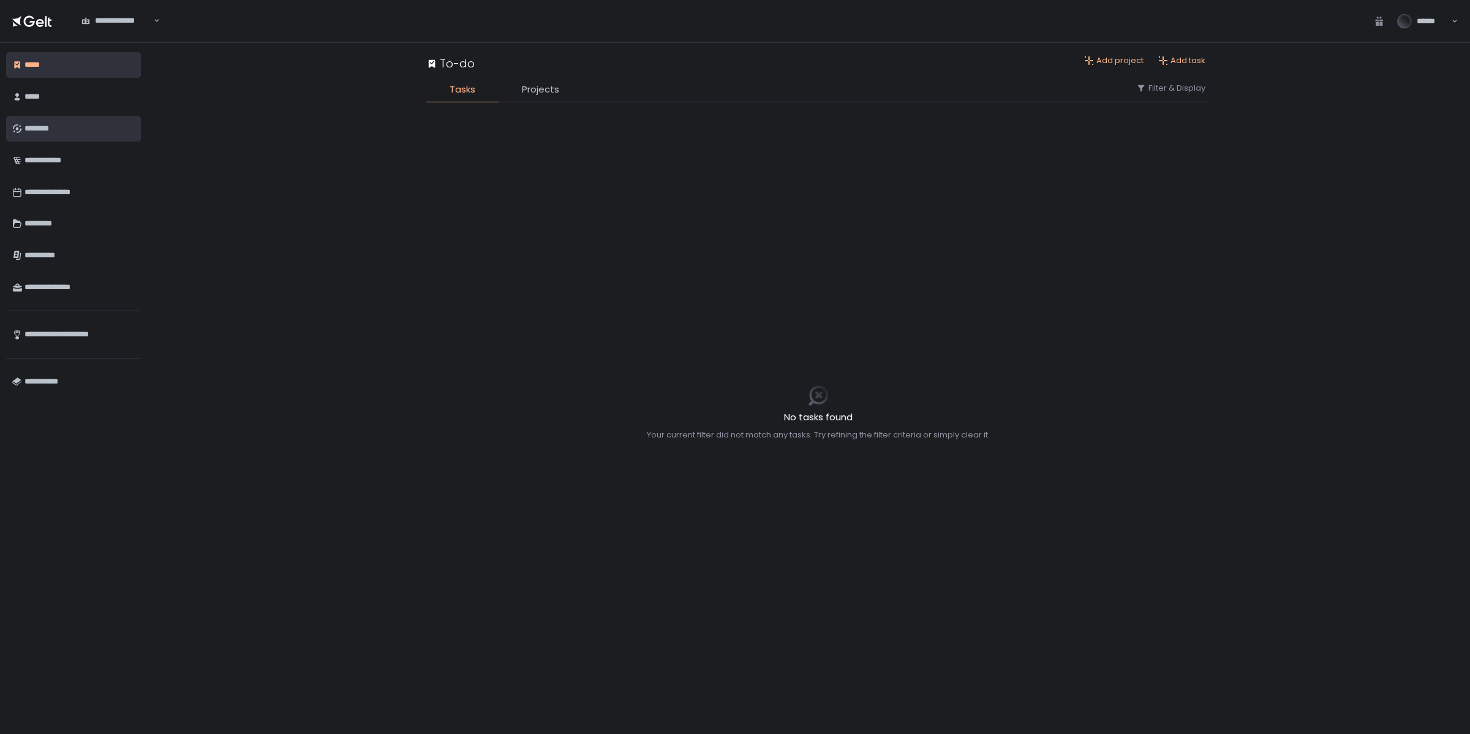 Image resolution: width=1470 pixels, height=734 pixels. Describe the element at coordinates (1113, 61) in the screenshot. I see `button: Add project` at that location.